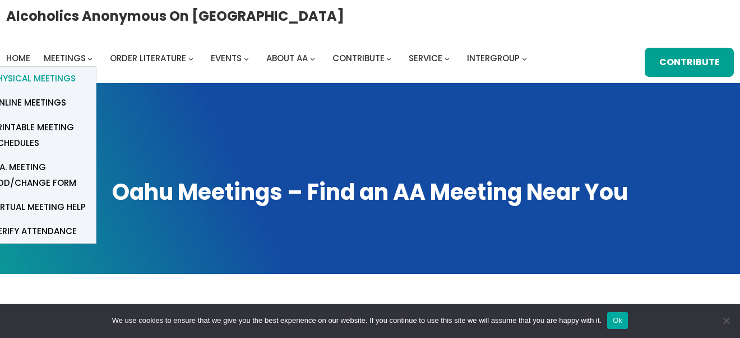  What do you see at coordinates (494, 58) in the screenshot?
I see `a: Intergroup` at bounding box center [494, 58].